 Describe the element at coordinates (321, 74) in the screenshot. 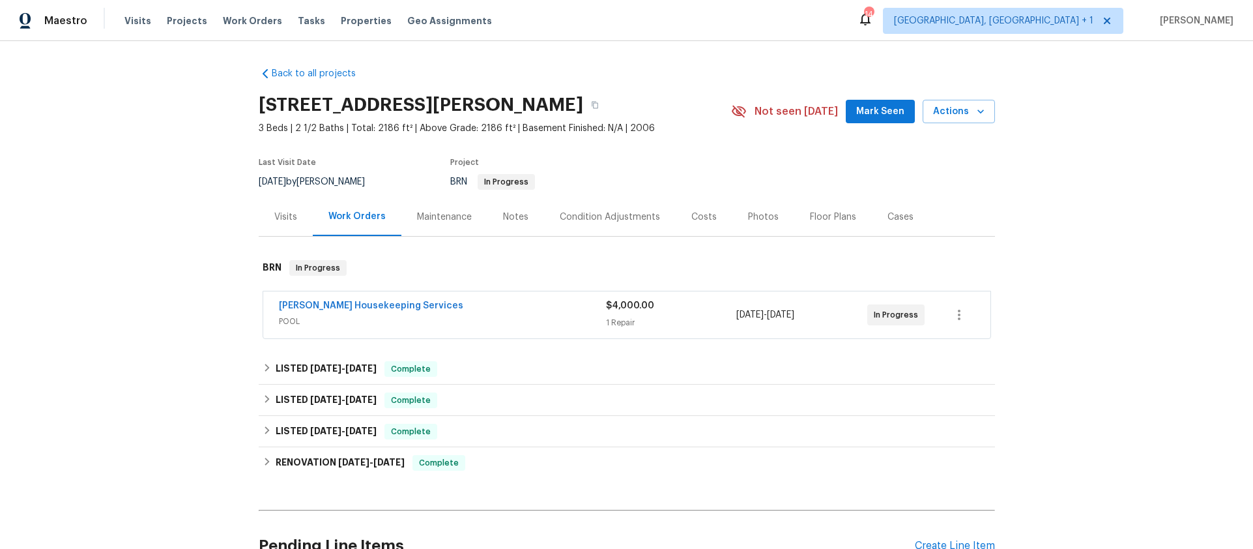

I see `a: Back to all projects` at that location.